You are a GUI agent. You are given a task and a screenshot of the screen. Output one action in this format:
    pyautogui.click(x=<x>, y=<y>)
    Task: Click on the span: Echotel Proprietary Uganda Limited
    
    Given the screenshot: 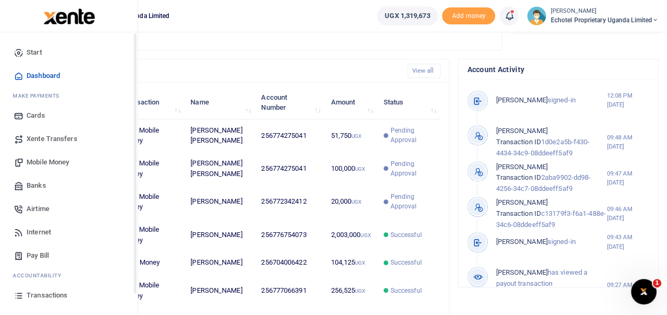 What is the action you would take?
    pyautogui.click(x=604, y=20)
    